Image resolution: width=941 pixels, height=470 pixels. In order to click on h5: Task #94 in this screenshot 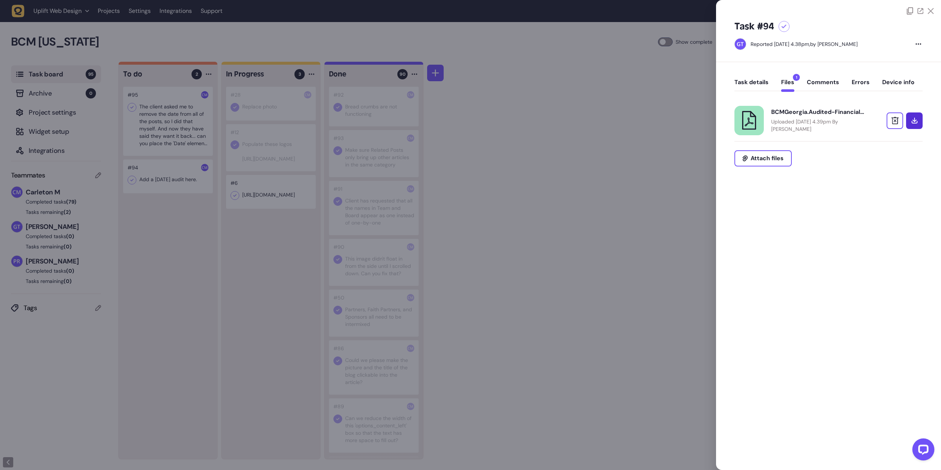, I will do `click(754, 26)`.